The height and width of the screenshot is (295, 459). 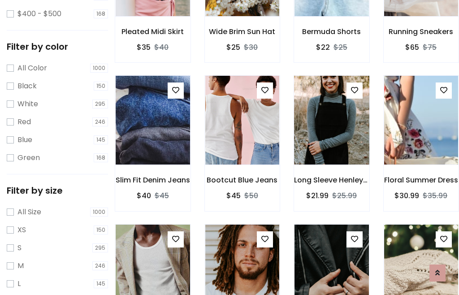 I want to click on label: Green, so click(x=29, y=158).